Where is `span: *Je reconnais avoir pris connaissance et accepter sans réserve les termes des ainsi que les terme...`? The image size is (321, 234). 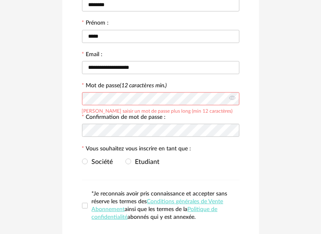
span: *Je reconnais avoir pris connaissance et accepter sans réserve les termes des ainsi que les terme... is located at coordinates (160, 206).